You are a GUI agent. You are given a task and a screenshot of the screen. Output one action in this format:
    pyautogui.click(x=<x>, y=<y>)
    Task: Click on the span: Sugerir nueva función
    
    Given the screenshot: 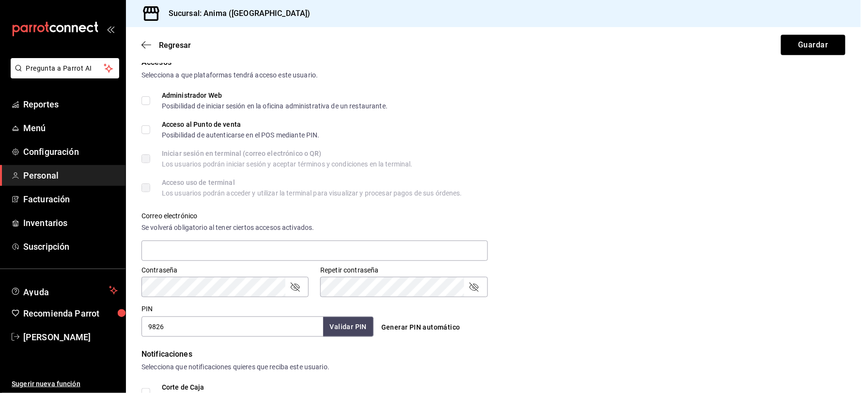 What is the action you would take?
    pyautogui.click(x=64, y=384)
    